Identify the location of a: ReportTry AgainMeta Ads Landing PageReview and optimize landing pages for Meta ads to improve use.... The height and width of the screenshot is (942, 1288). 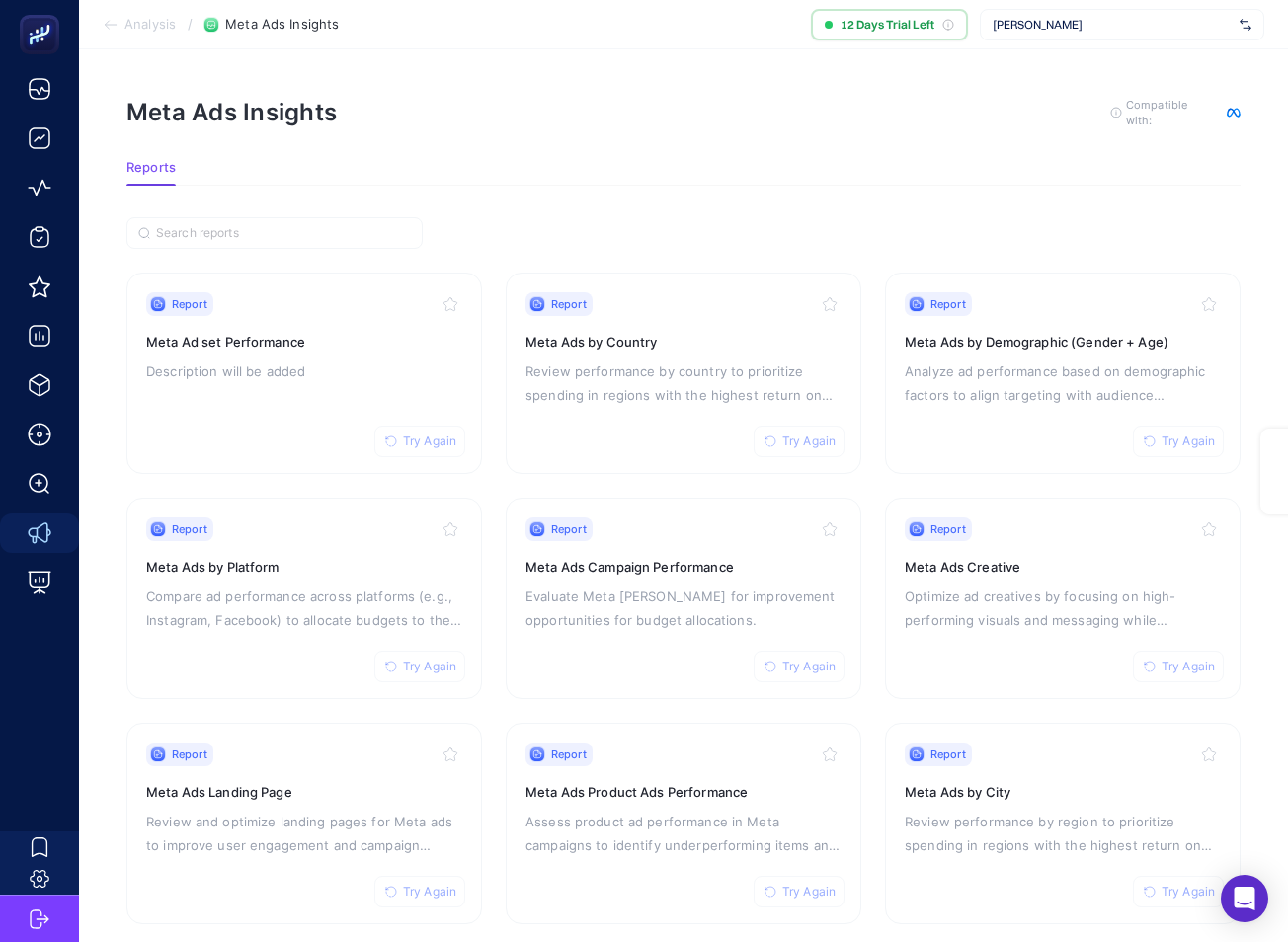
(304, 824).